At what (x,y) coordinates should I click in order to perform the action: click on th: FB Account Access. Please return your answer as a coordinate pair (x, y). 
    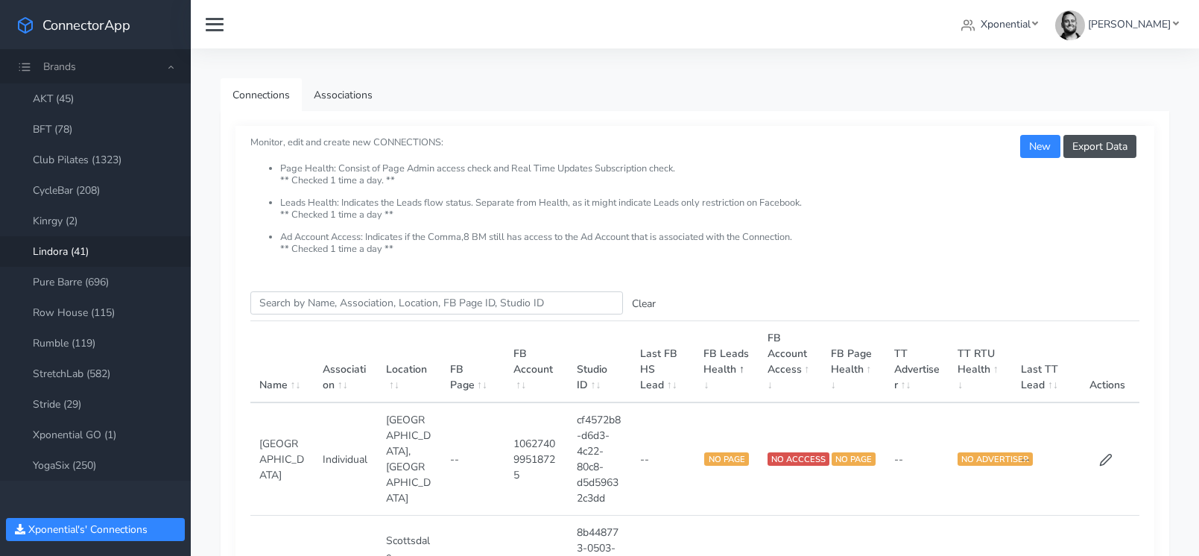
    Looking at the image, I should click on (790, 362).